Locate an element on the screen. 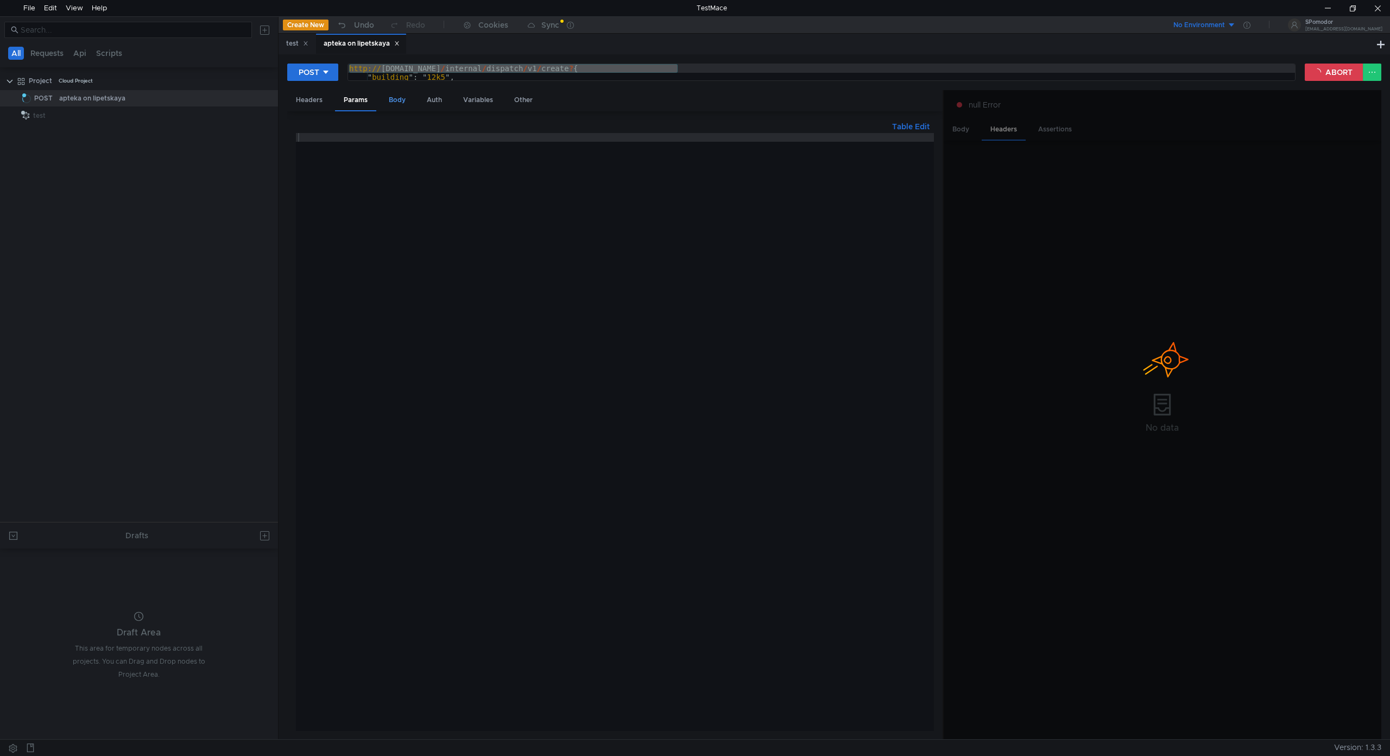 The height and width of the screenshot is (756, 1390). button: No Environment is located at coordinates (1197, 25).